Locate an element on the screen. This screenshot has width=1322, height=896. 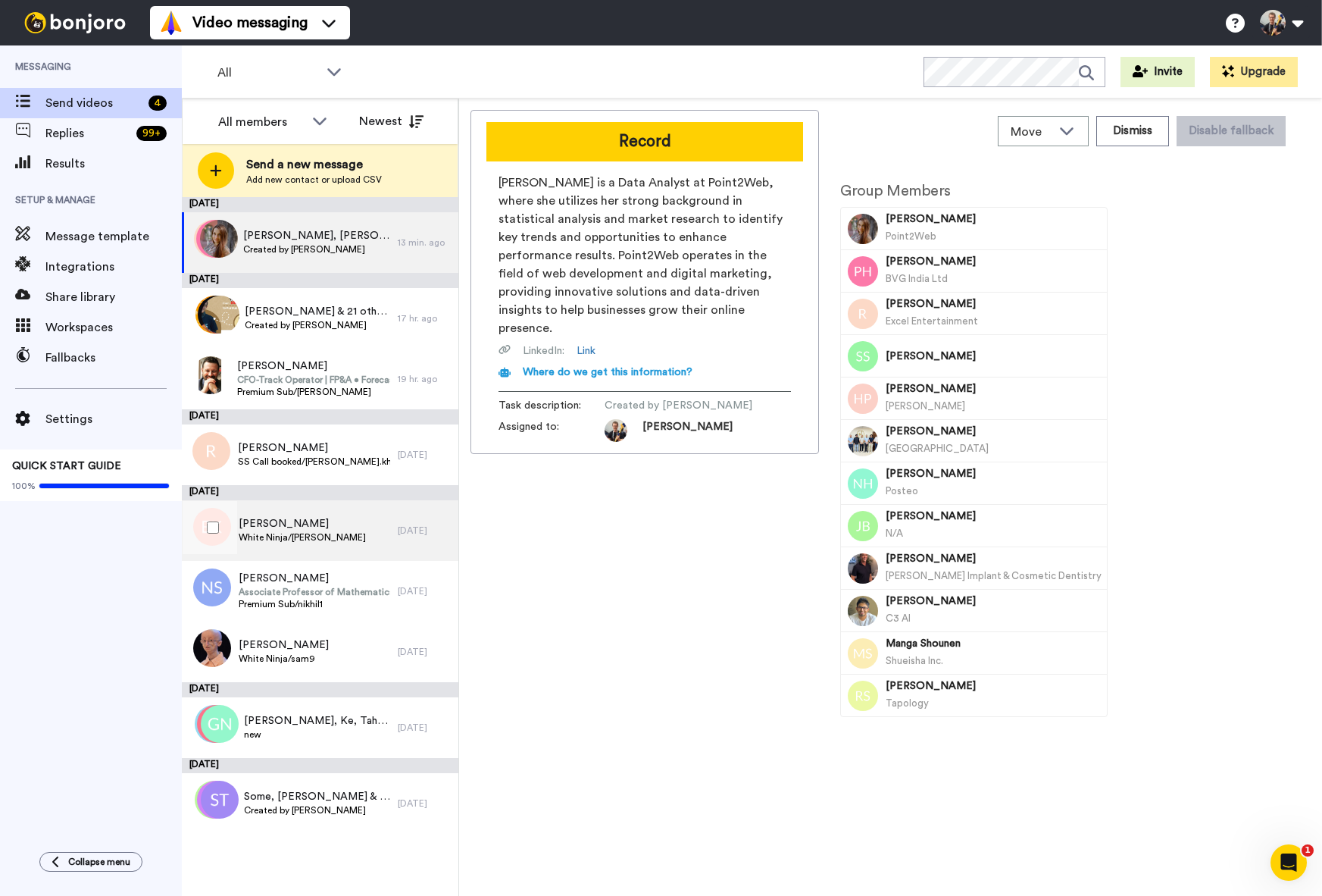
img: Image of Salman Shah is located at coordinates (863, 356).